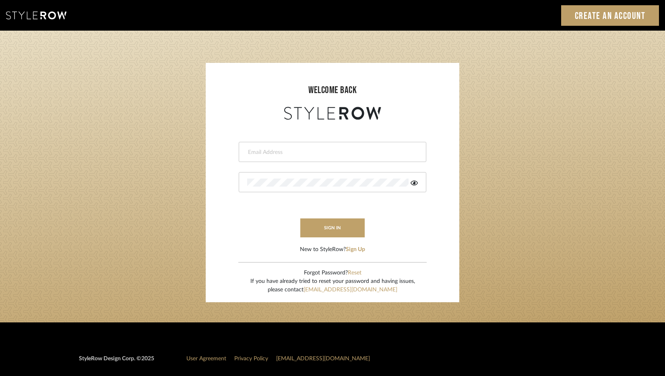 The image size is (665, 376). What do you see at coordinates (331, 152) in the screenshot?
I see `input: Email Address` at bounding box center [331, 152].